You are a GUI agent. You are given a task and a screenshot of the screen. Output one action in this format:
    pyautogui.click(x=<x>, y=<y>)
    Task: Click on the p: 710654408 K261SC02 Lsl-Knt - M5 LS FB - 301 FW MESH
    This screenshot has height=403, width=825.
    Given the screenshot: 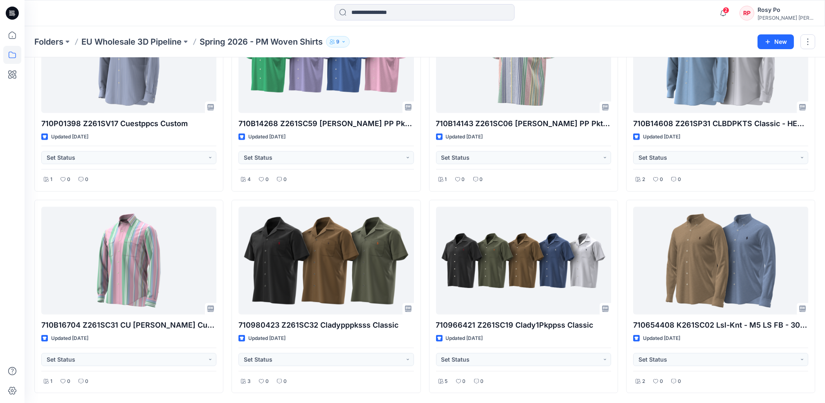 What is the action you would take?
    pyautogui.click(x=721, y=325)
    